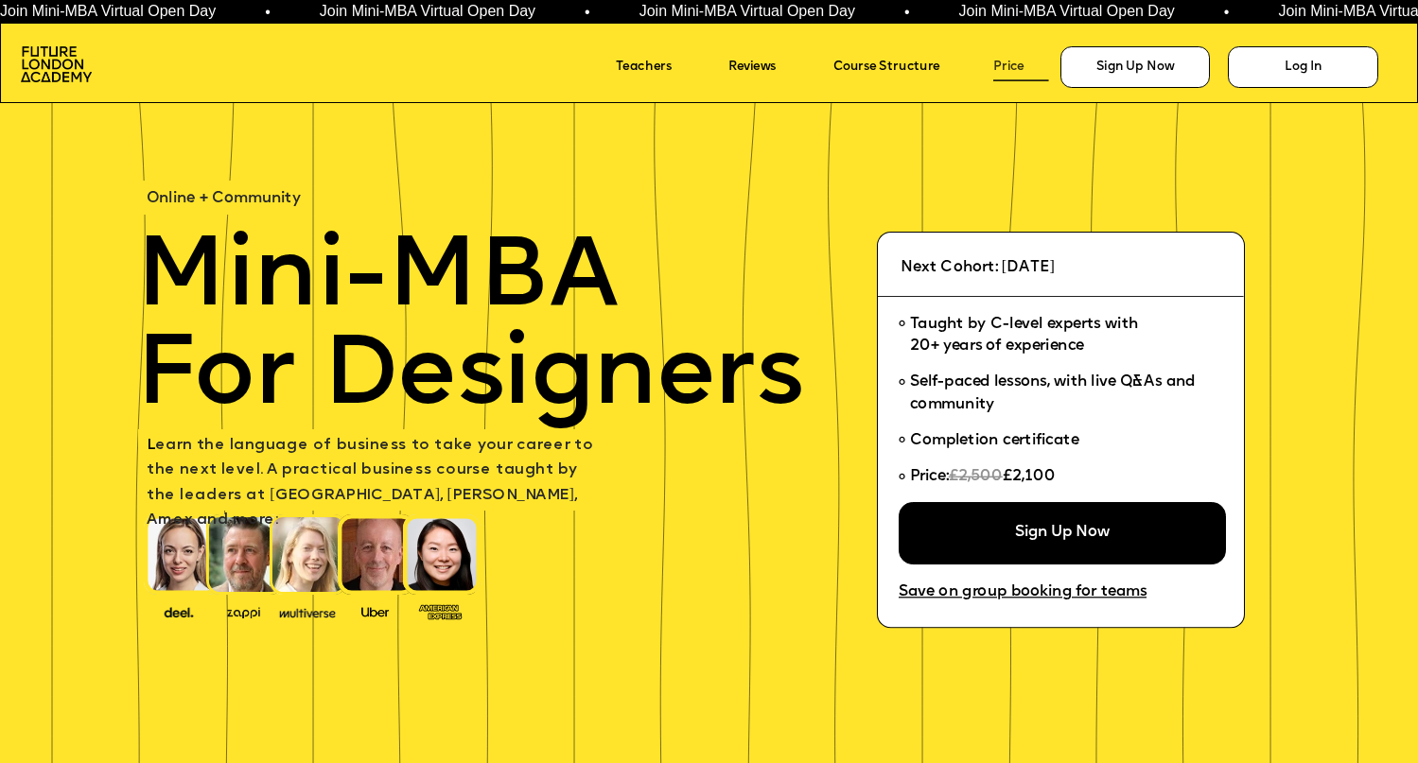 This screenshot has height=763, width=1418. Describe the element at coordinates (179, 611) in the screenshot. I see `img: image-388f4489-9820-4c53-9b08-f7df0b8d4ae2.png` at that location.